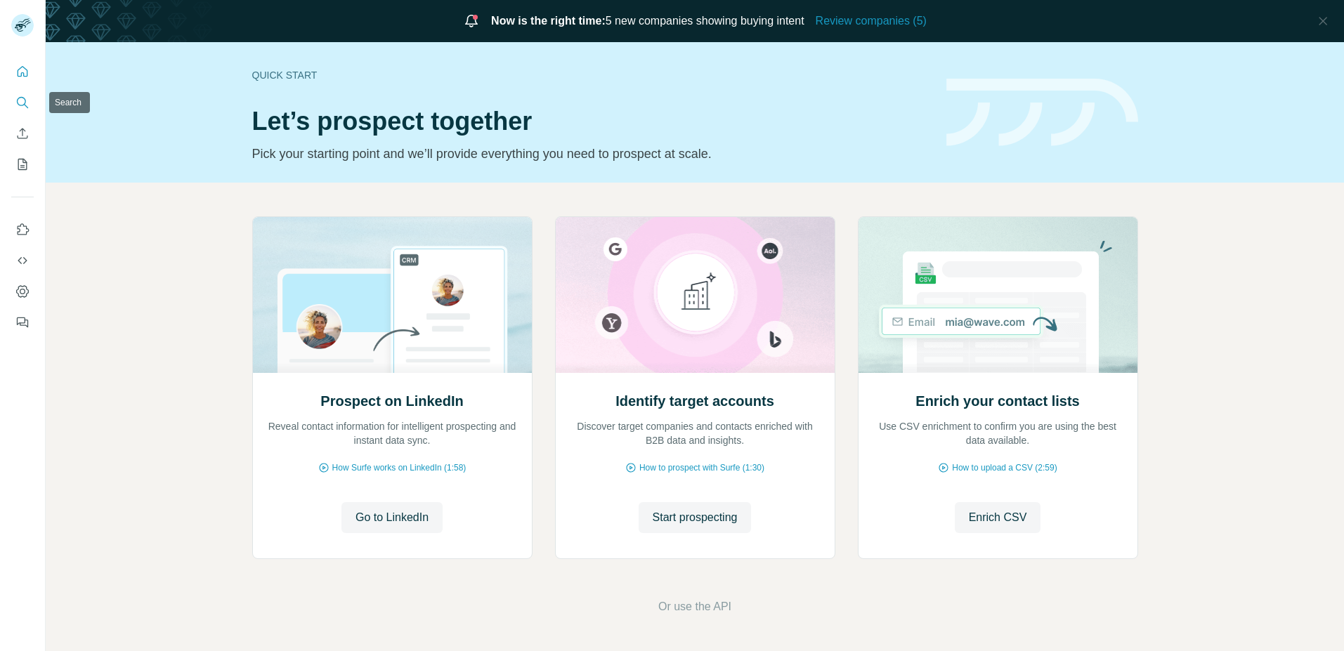 This screenshot has width=1344, height=651. Describe the element at coordinates (591, 75) in the screenshot. I see `div: Quick start` at that location.